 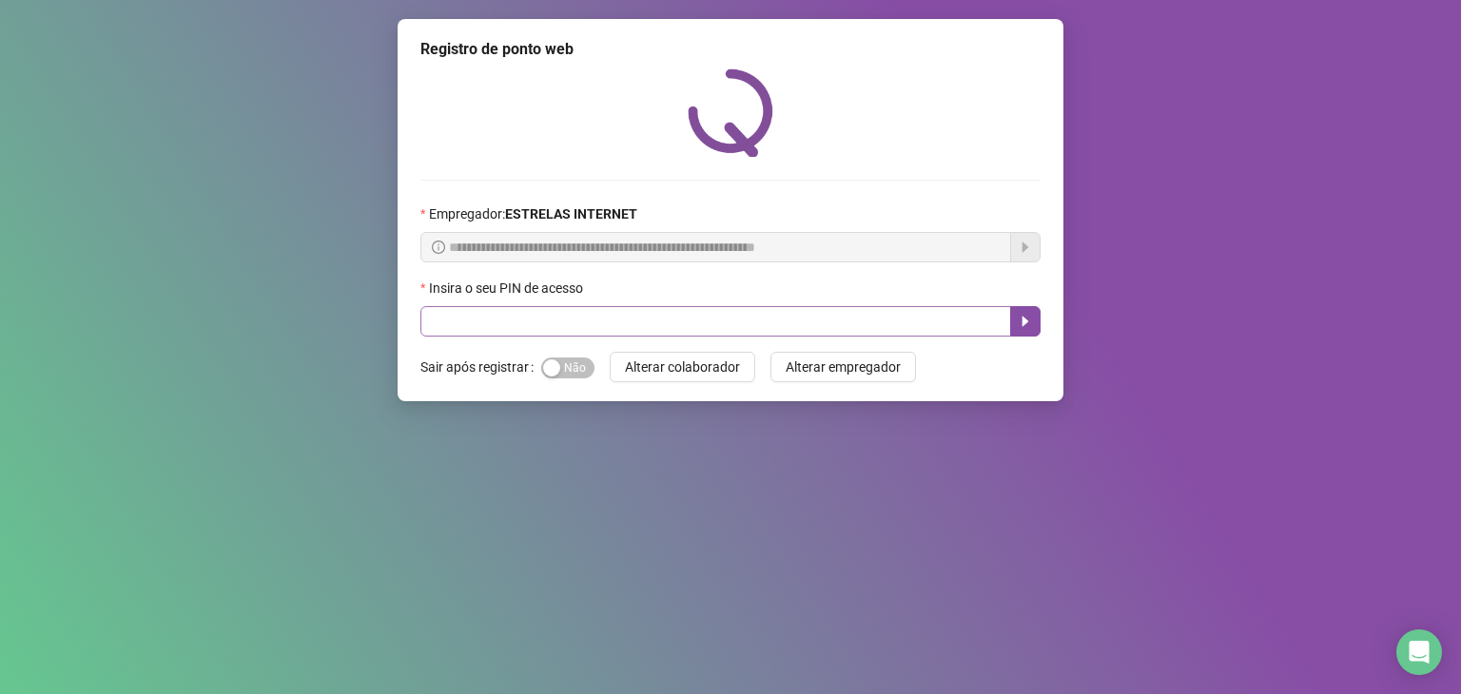 I want to click on button: Alterar empregador, so click(x=843, y=367).